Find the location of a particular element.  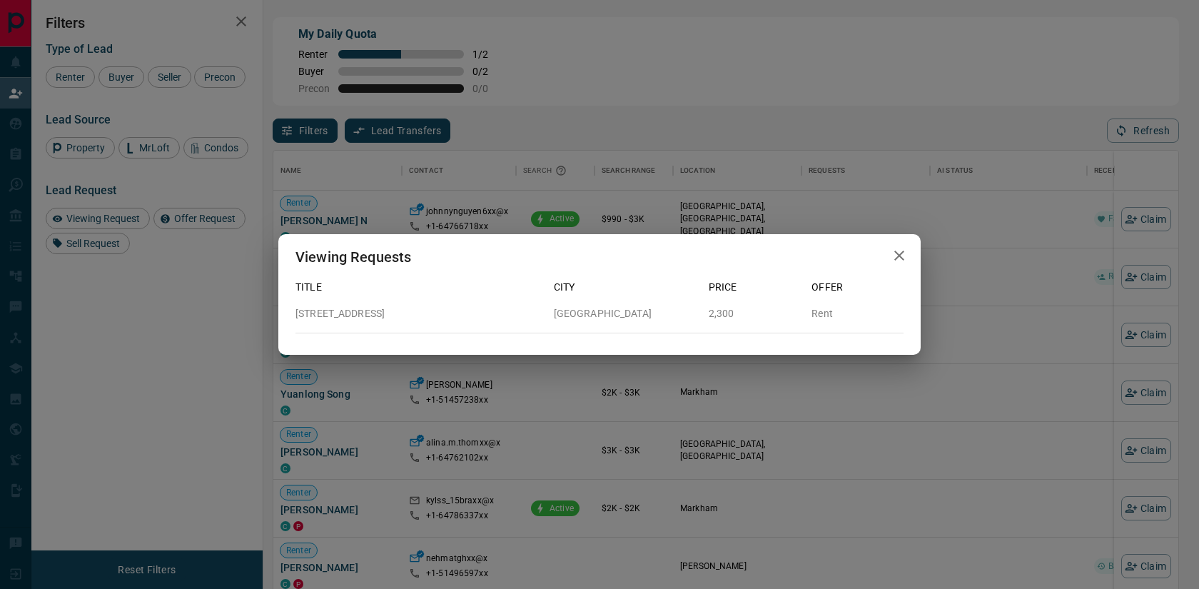

p: Offer is located at coordinates (857, 287).